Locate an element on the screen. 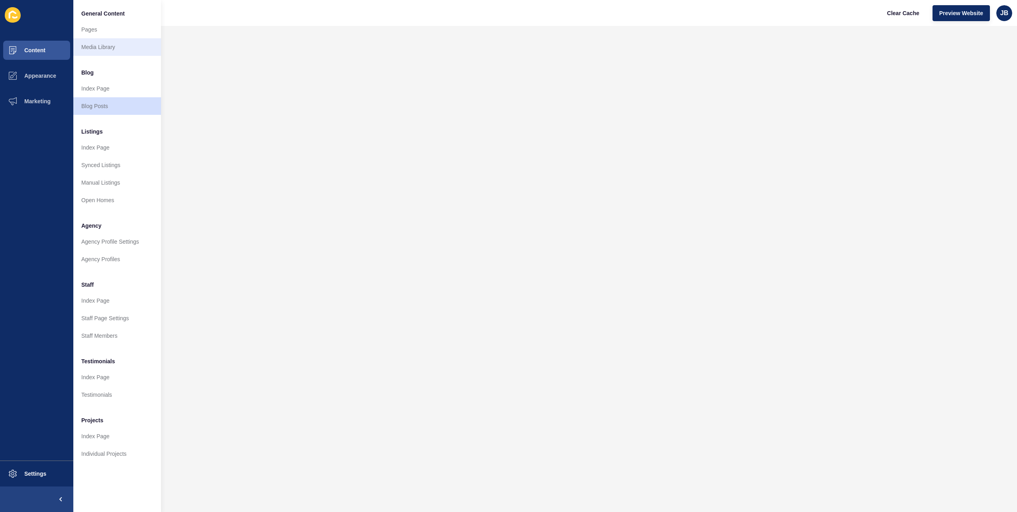  a: Agency Profiles is located at coordinates (117, 259).